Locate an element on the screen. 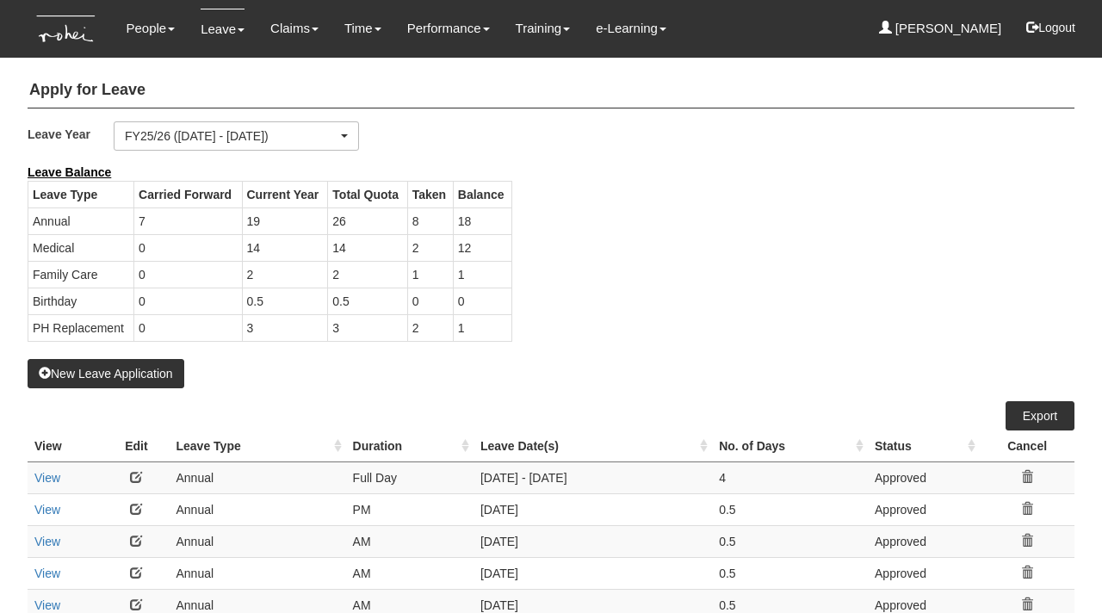  b: Leave Balance is located at coordinates (69, 172).